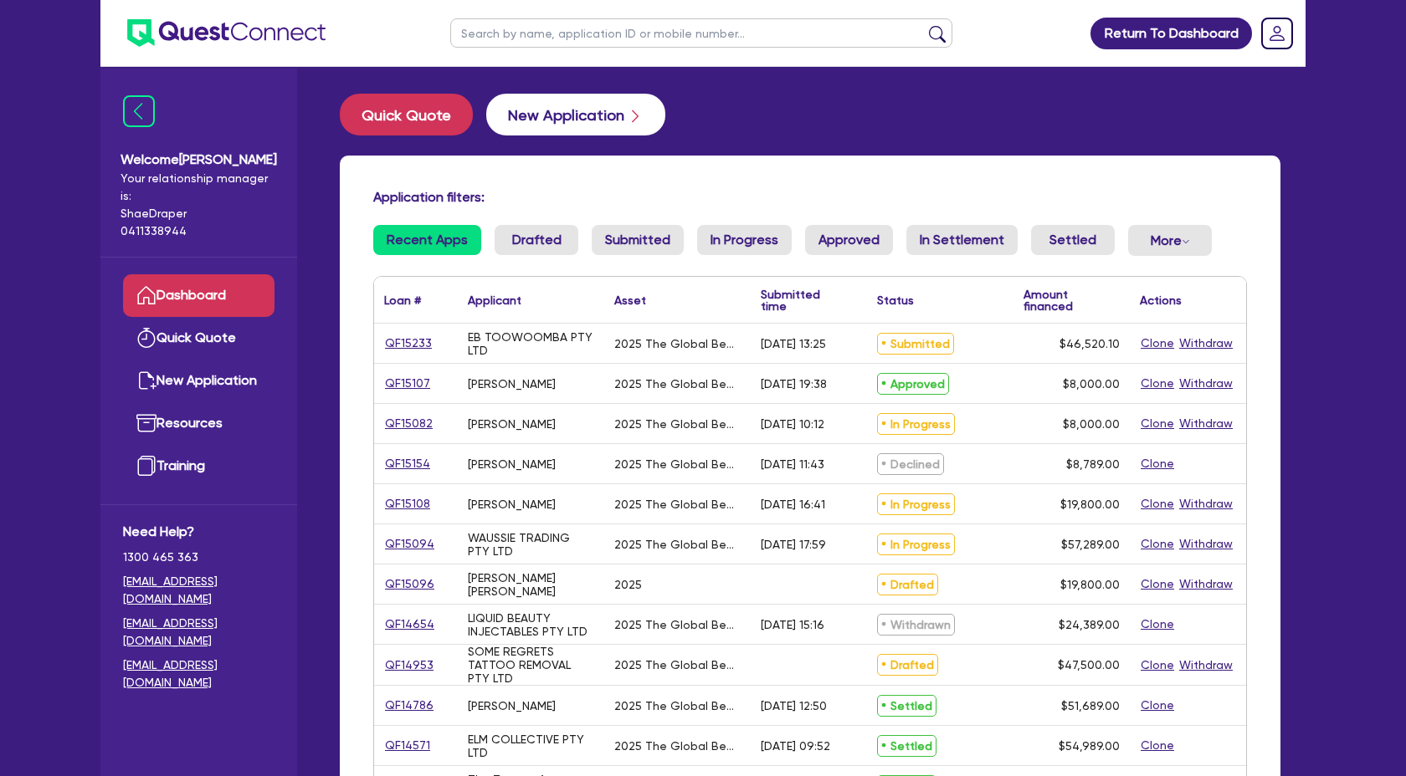 This screenshot has height=776, width=1406. I want to click on a: Training, so click(198, 466).